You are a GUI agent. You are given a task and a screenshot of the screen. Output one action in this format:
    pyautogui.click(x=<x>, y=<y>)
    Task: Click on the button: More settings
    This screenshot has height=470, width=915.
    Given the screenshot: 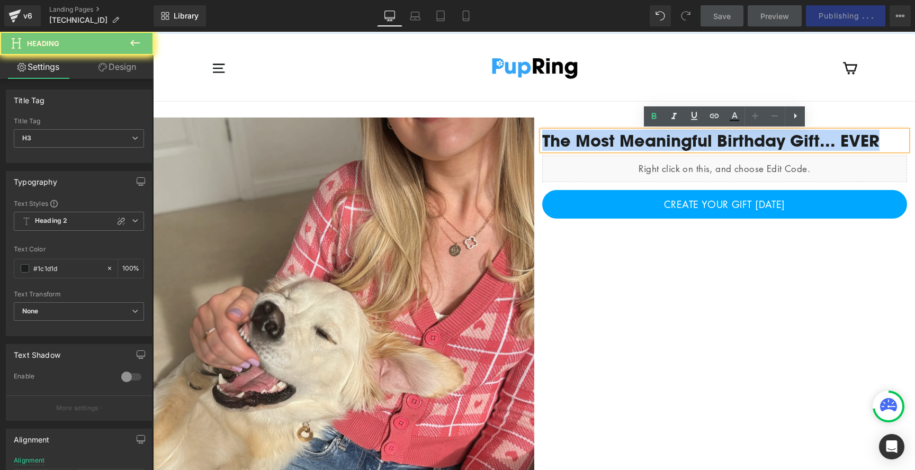 What is the action you would take?
    pyautogui.click(x=79, y=408)
    